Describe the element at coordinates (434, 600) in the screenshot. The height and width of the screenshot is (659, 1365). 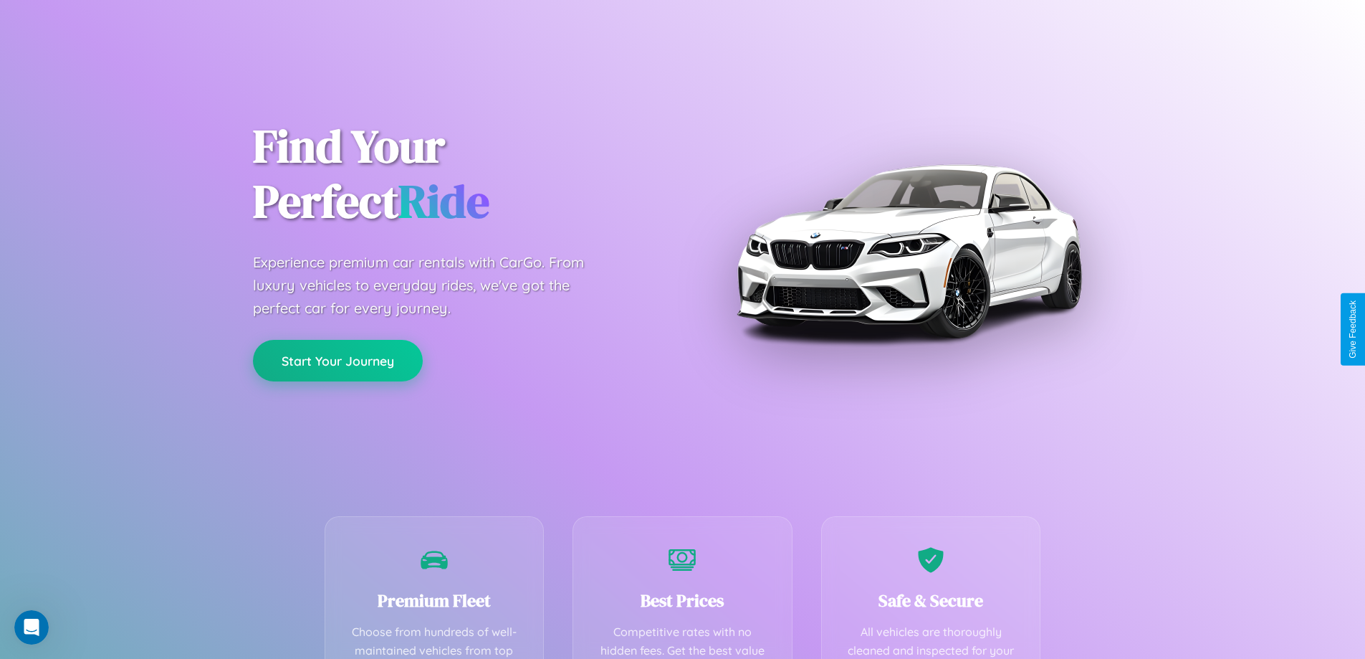
I see `h3: Premium Fleet` at that location.